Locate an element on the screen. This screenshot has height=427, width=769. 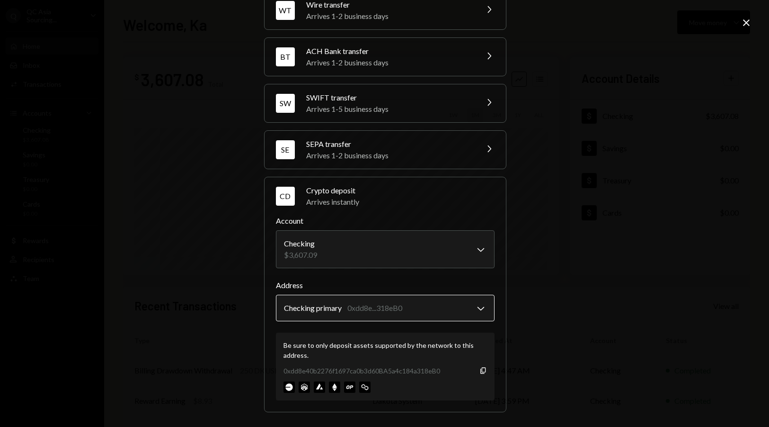
img: polygon-mainnet is located at coordinates (365, 387).